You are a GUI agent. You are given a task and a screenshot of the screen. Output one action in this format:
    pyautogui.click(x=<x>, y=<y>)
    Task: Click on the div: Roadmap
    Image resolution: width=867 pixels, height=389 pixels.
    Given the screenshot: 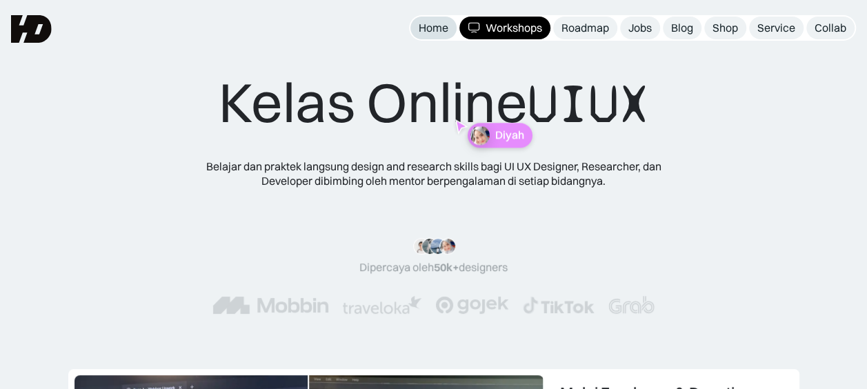 What is the action you would take?
    pyautogui.click(x=585, y=28)
    